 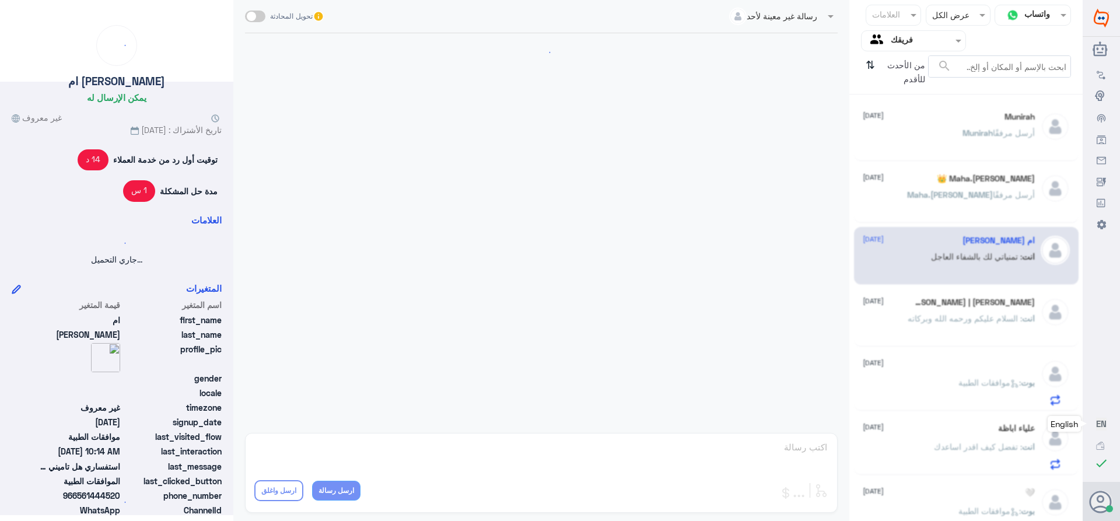 I want to click on button: ارسل واغلق, so click(x=279, y=491).